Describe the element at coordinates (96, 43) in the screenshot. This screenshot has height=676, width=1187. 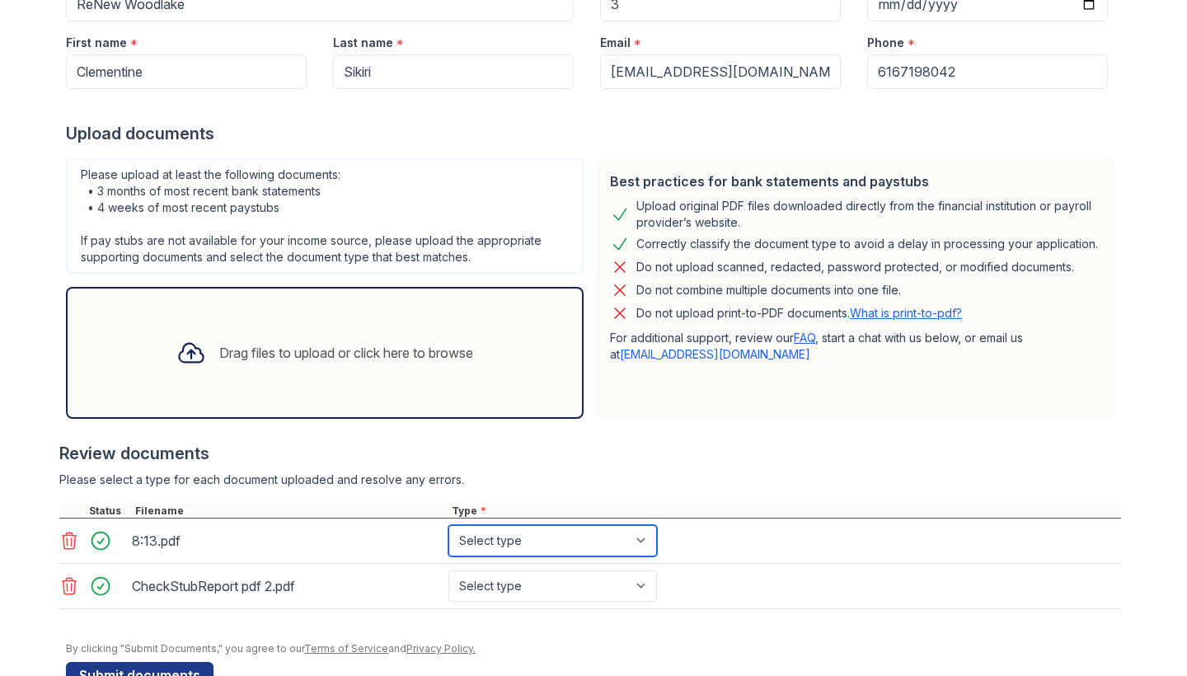
I see `label: First name` at that location.